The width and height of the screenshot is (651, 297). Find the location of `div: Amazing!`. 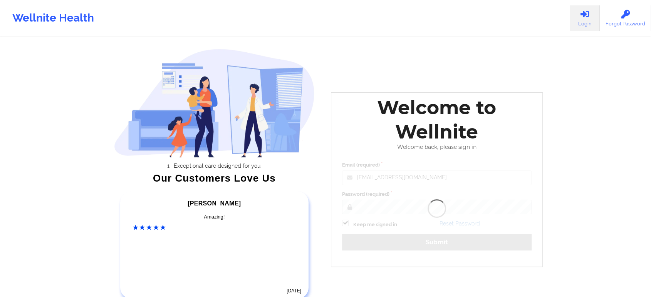

div: Amazing! is located at coordinates (214, 217).